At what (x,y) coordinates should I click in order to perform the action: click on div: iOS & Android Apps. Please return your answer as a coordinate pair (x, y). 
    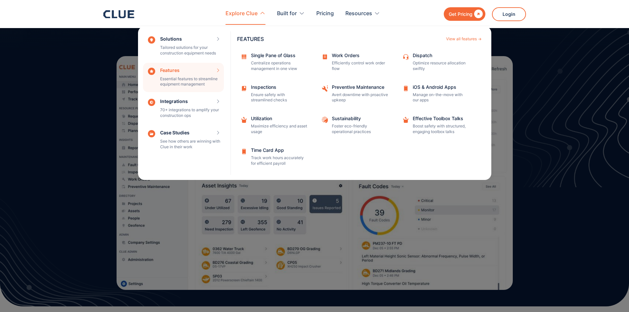
    Looking at the image, I should click on (441, 87).